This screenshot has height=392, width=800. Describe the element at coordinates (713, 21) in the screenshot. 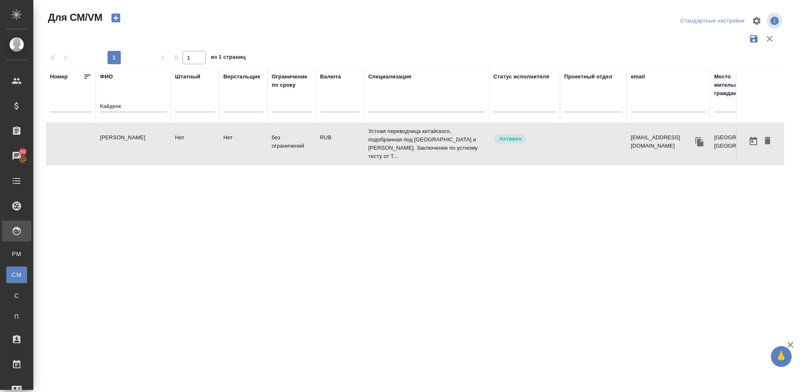

I see `div: split button` at that location.